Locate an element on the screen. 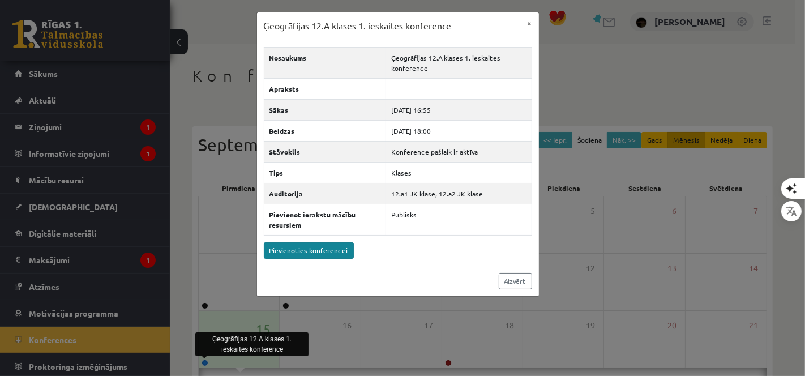  td: Publisks is located at coordinates (459, 219).